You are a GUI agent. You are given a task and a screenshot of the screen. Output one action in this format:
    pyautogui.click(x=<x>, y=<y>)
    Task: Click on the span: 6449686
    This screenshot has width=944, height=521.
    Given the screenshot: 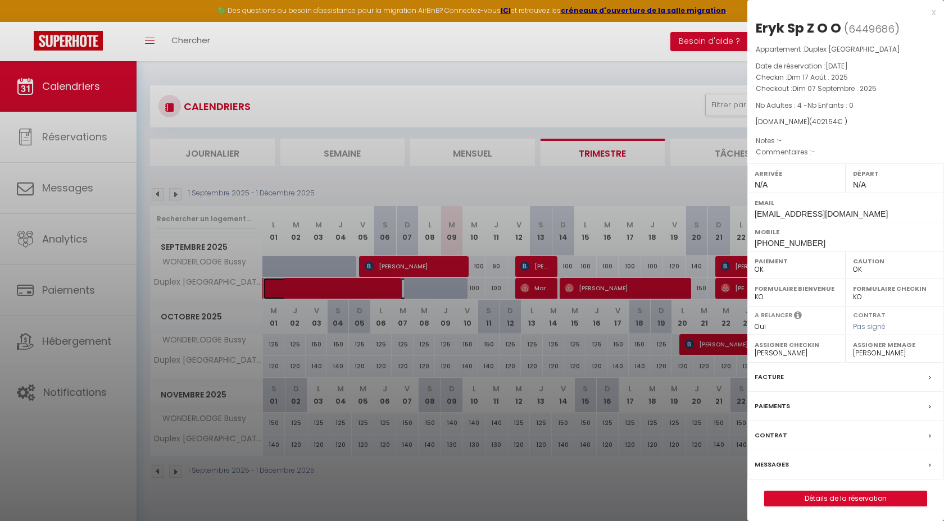 What is the action you would take?
    pyautogui.click(x=871, y=29)
    